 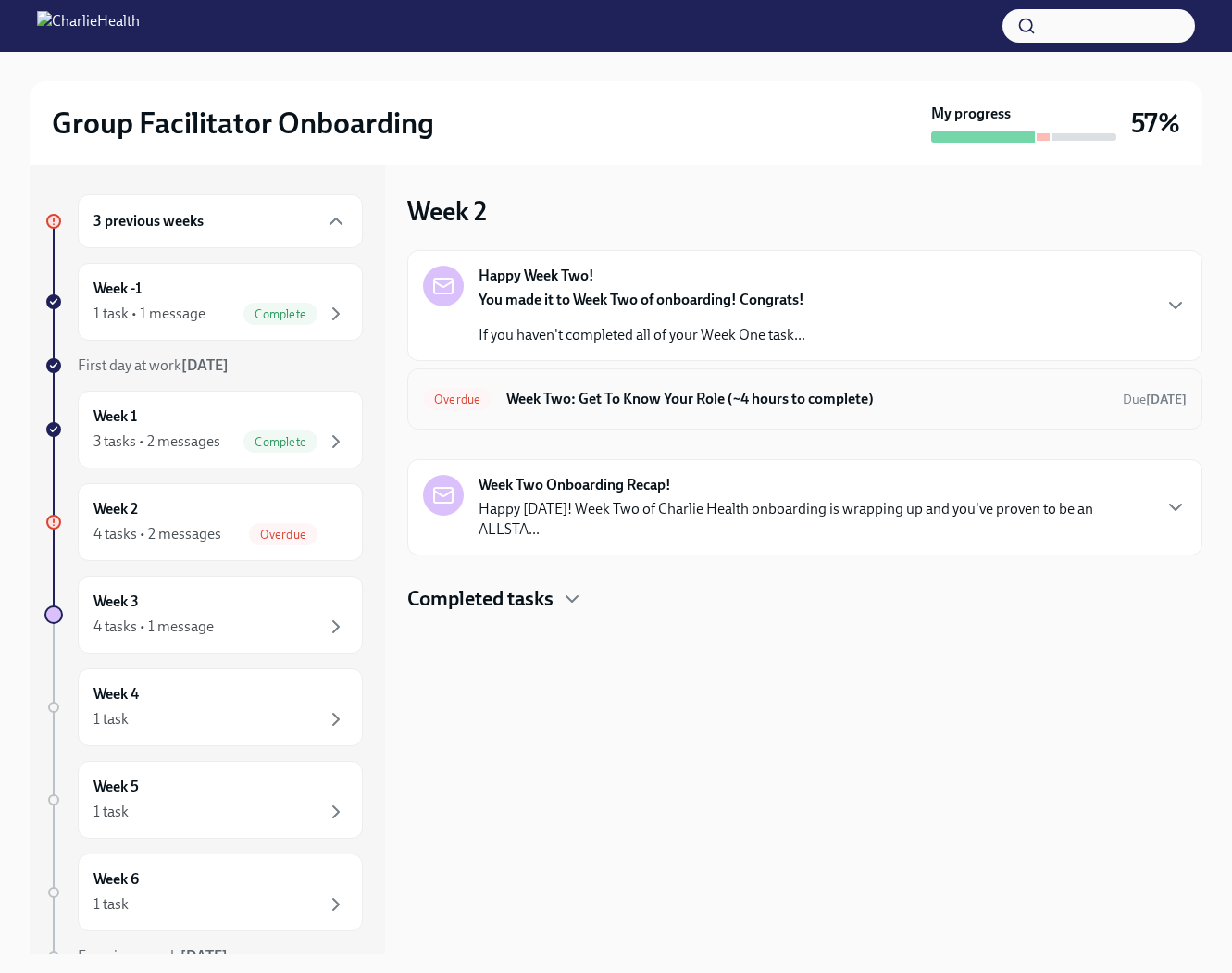 I want to click on h6: Week Two: Get To Know Your Role (~4 hours to complete), so click(x=807, y=399).